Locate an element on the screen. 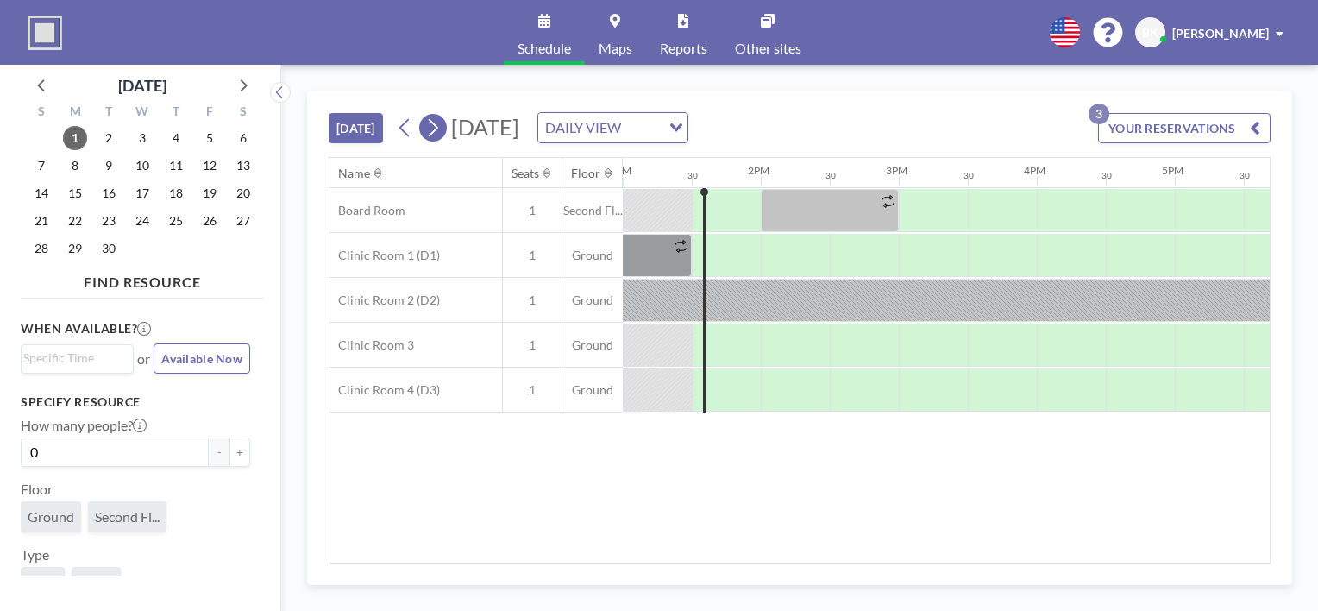 This screenshot has width=1318, height=611. span: Tuesday, September 23, 2025 is located at coordinates (109, 221).